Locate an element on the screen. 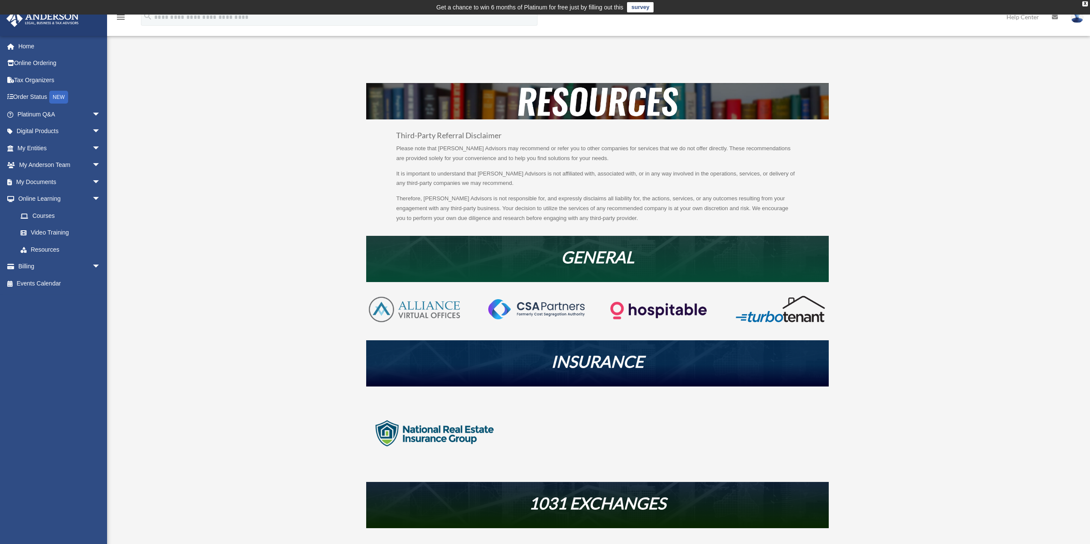  a: My Documentsarrow_drop_down is located at coordinates (60, 182).